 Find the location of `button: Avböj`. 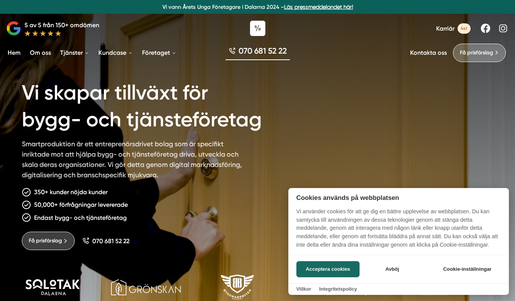

button: Avböj is located at coordinates (392, 269).